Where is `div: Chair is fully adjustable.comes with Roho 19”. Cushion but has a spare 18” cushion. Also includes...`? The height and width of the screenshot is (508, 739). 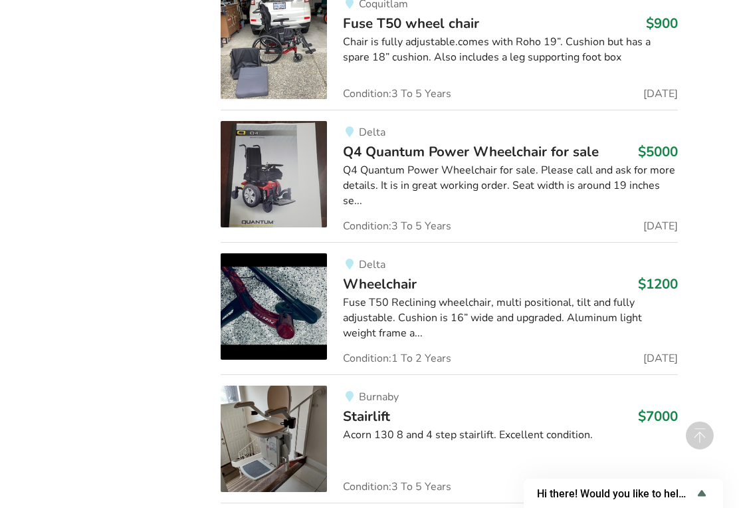 div: Chair is fully adjustable.comes with Roho 19”. Cushion but has a spare 18” cushion. Also includes... is located at coordinates (510, 50).